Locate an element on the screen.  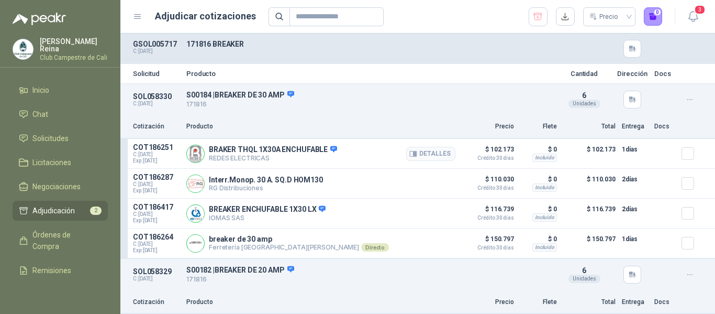
img: Logo peakr is located at coordinates (39, 19).